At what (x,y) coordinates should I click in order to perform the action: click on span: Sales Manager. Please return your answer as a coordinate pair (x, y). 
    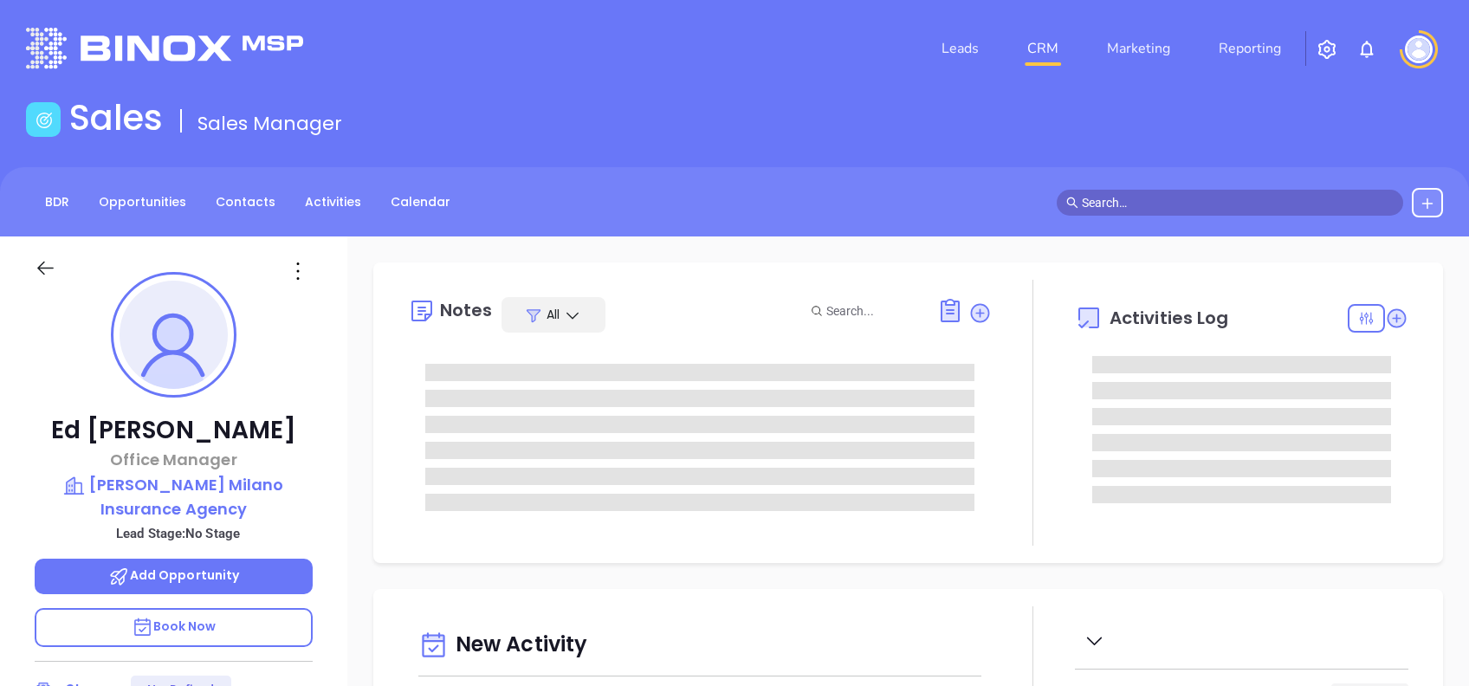
    Looking at the image, I should click on (269, 123).